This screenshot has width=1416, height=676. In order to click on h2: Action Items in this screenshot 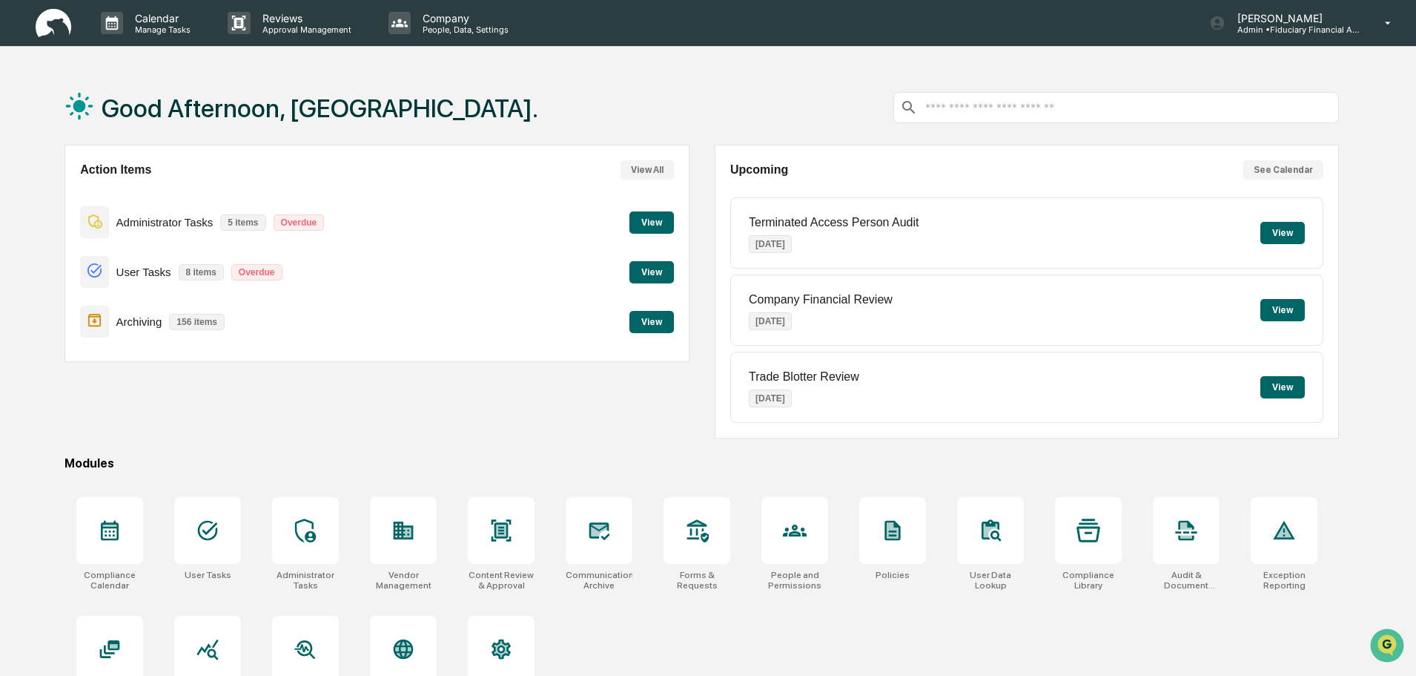, I will do `click(116, 170)`.